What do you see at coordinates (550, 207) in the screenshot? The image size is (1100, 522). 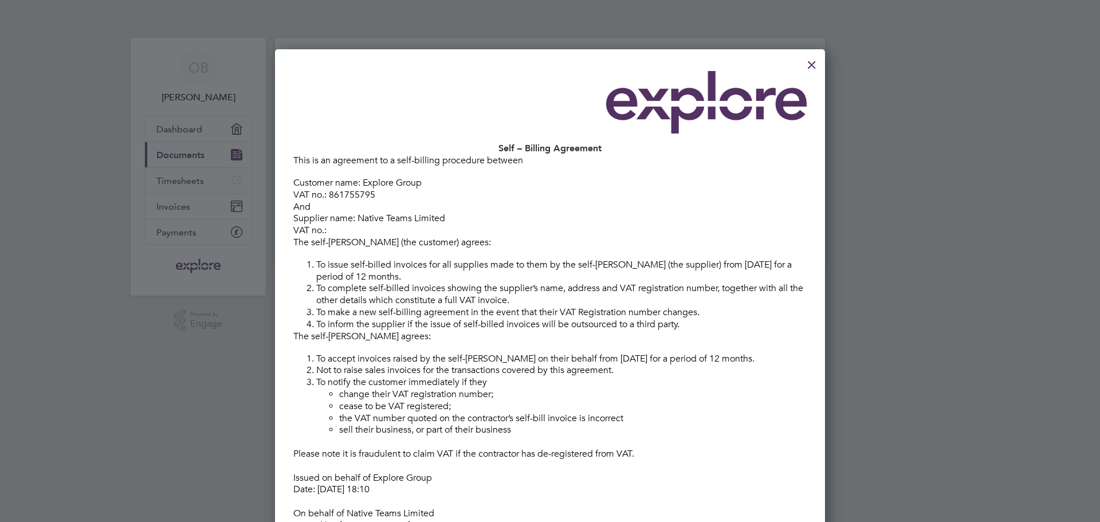 I see `p: And` at bounding box center [550, 207].